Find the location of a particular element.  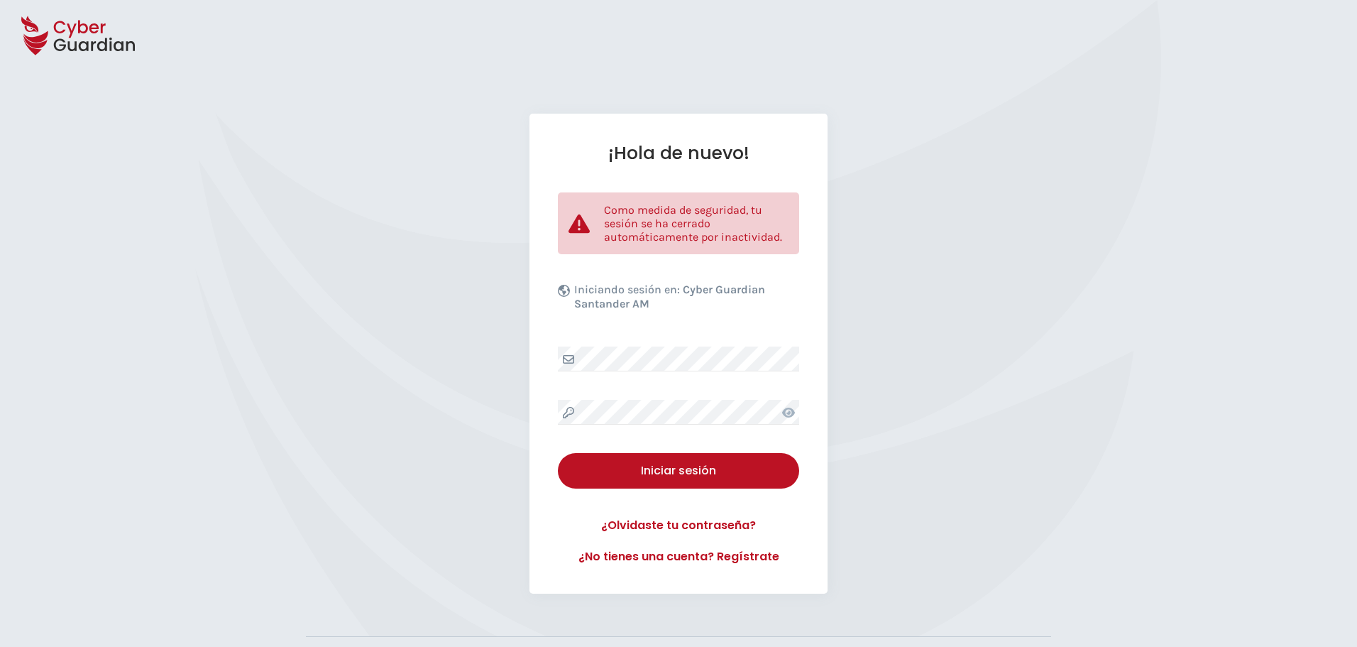

a: ¿Olvidaste tu contraseña? is located at coordinates (679, 525).